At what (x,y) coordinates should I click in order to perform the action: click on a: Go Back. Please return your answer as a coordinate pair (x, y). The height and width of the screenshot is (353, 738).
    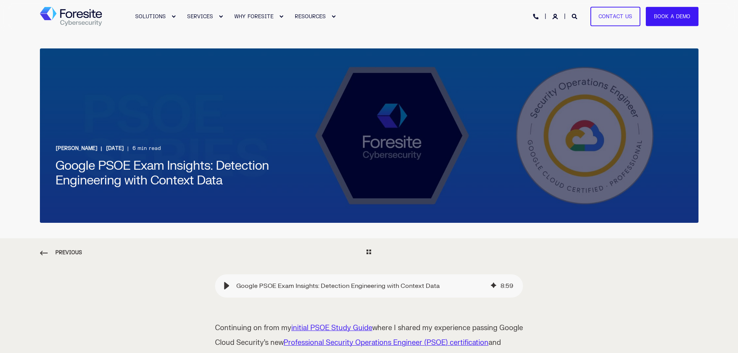
    Looking at the image, I should click on (369, 253).